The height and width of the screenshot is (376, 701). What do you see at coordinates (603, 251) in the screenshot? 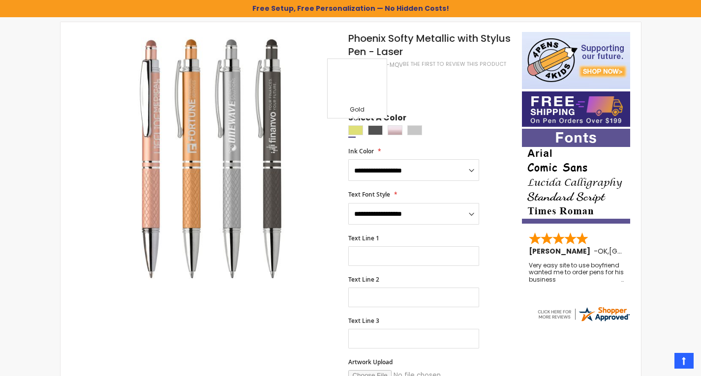
I see `span: OK` at bounding box center [603, 251].